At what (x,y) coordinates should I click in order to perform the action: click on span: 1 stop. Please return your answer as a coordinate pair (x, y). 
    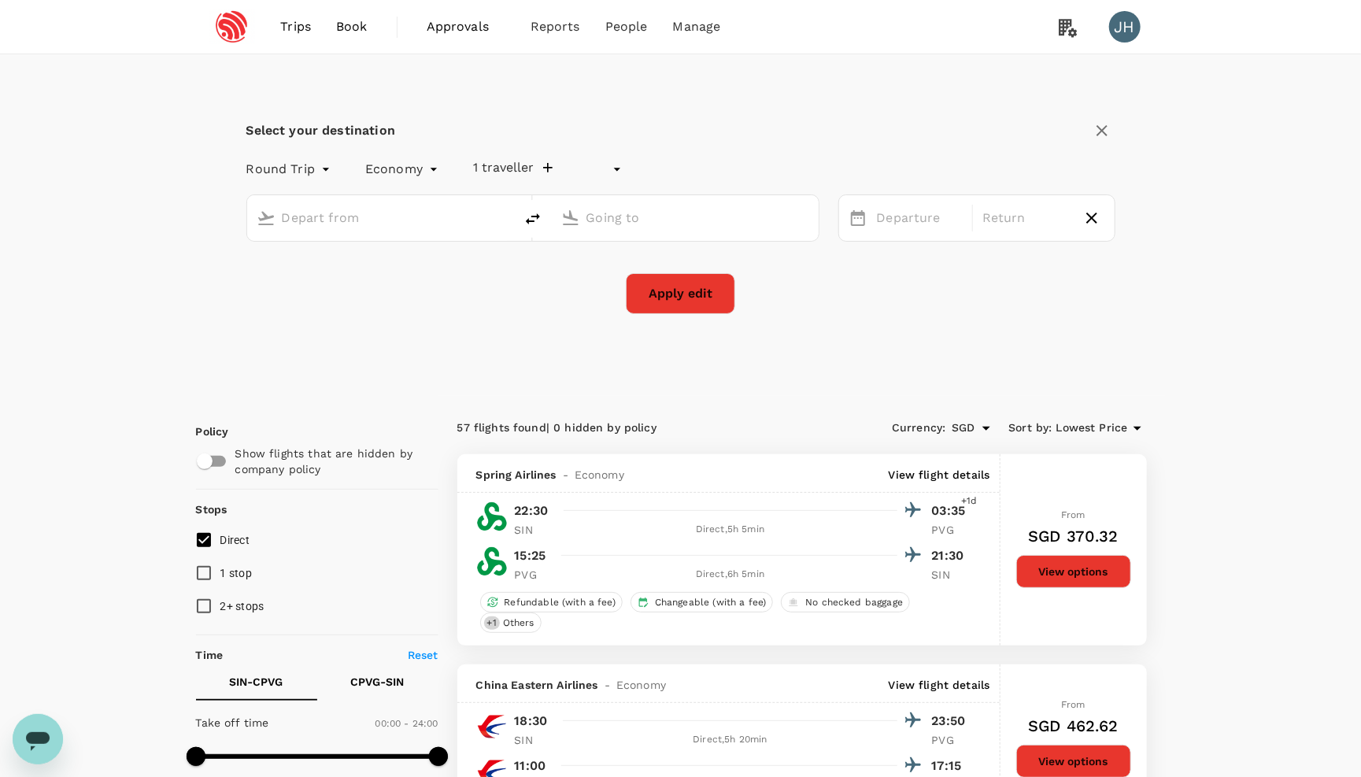
    Looking at the image, I should click on (236, 573).